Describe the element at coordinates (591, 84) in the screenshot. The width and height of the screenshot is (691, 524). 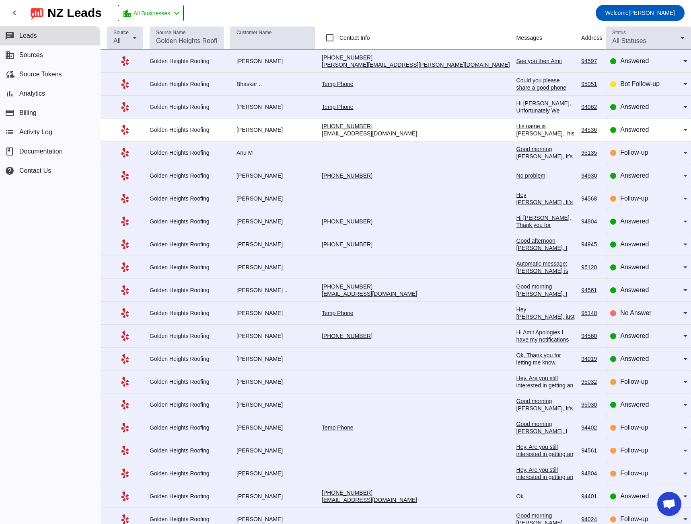
I see `div: 95051` at that location.